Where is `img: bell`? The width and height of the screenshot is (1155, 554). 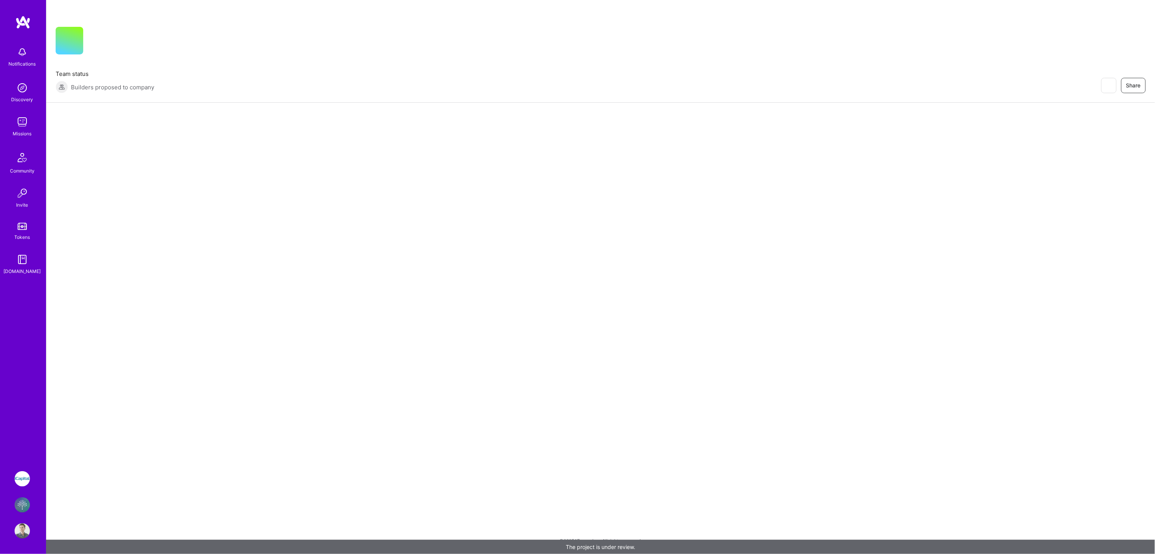
img: bell is located at coordinates (22, 52).